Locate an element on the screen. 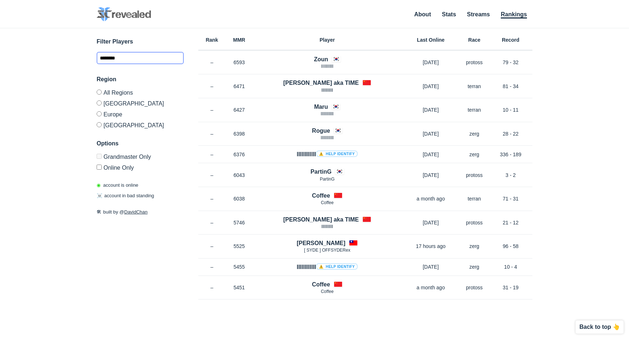 The height and width of the screenshot is (339, 629). p: 21 - 12 is located at coordinates (510, 223).